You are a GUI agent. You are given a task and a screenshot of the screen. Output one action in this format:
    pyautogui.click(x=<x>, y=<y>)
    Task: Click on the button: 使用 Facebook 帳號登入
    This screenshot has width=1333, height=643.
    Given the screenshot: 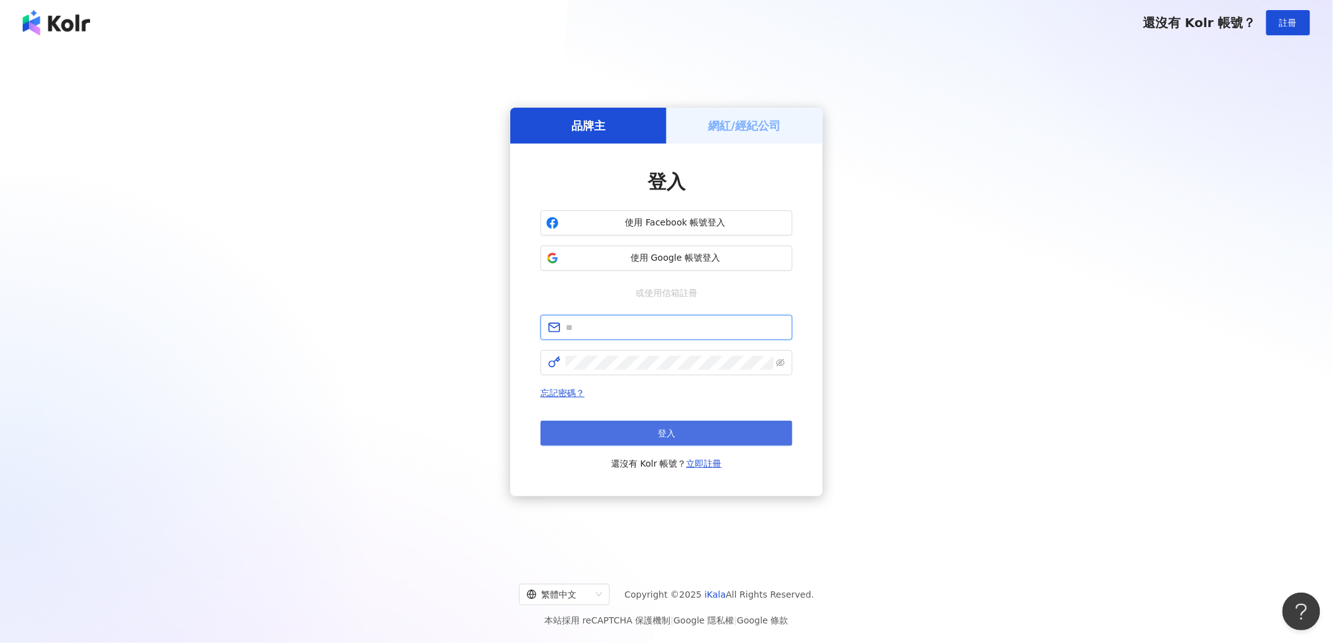 What is the action you would take?
    pyautogui.click(x=667, y=223)
    